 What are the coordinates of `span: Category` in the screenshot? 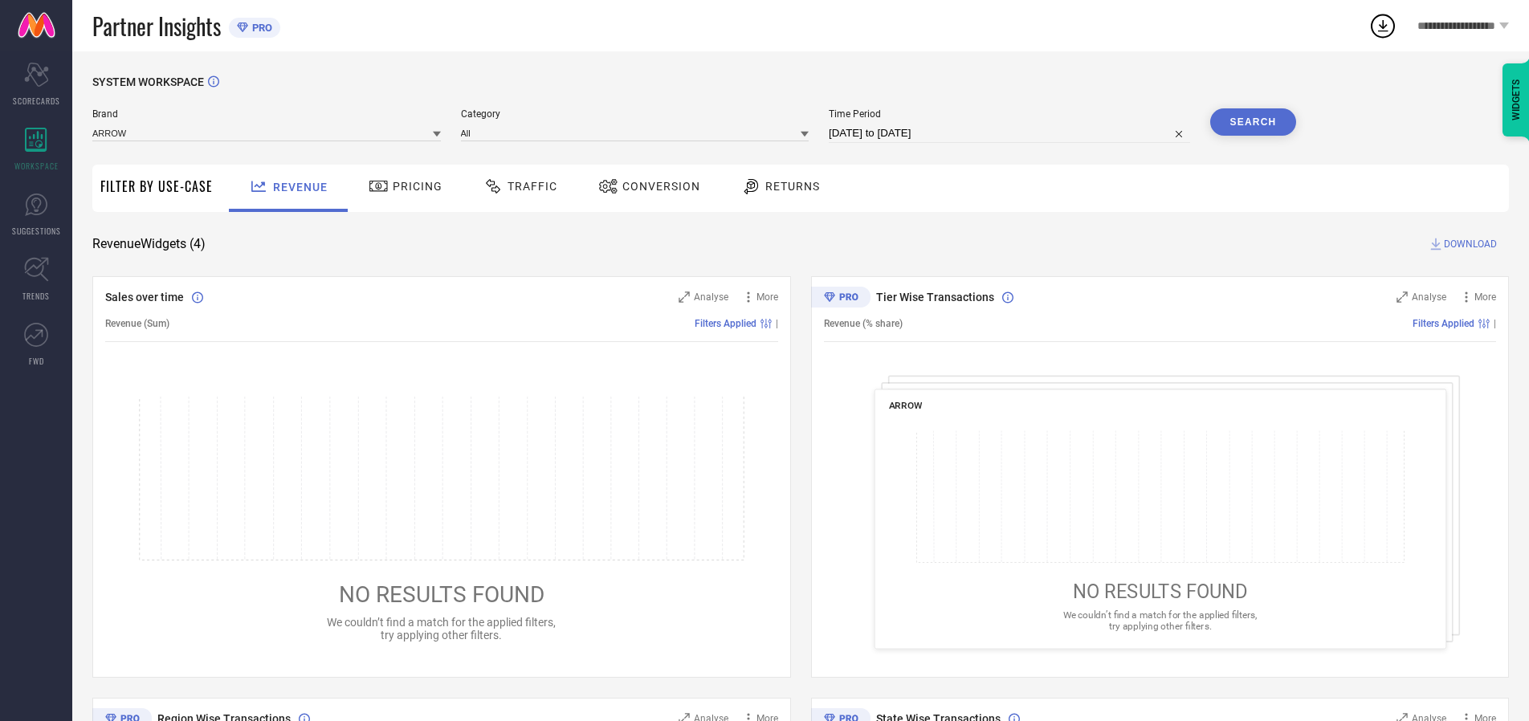 It's located at (635, 114).